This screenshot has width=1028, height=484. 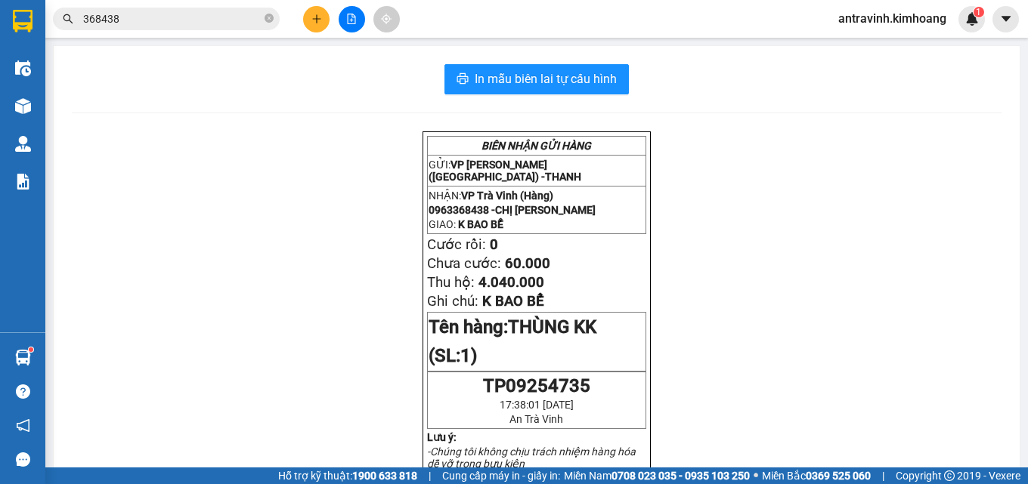 What do you see at coordinates (537, 196) in the screenshot?
I see `p: NHẬN:` at bounding box center [537, 196].